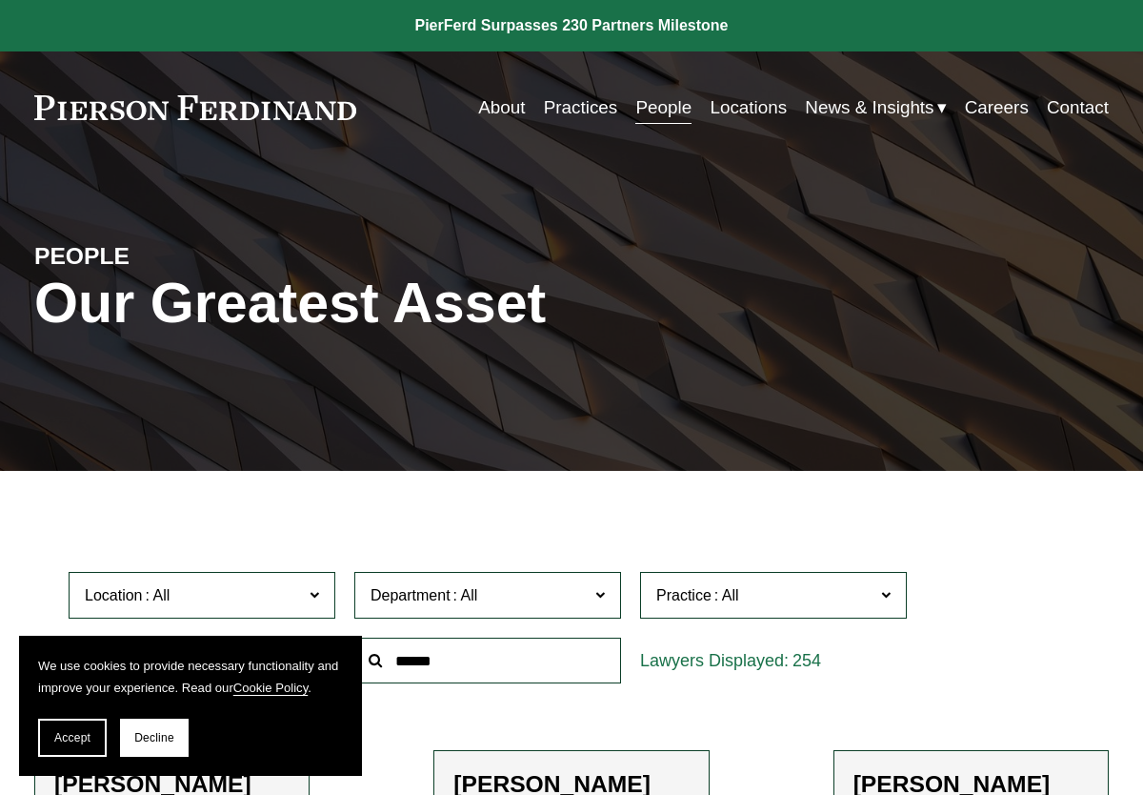  Describe the element at coordinates (997, 108) in the screenshot. I see `a: Careers` at that location.